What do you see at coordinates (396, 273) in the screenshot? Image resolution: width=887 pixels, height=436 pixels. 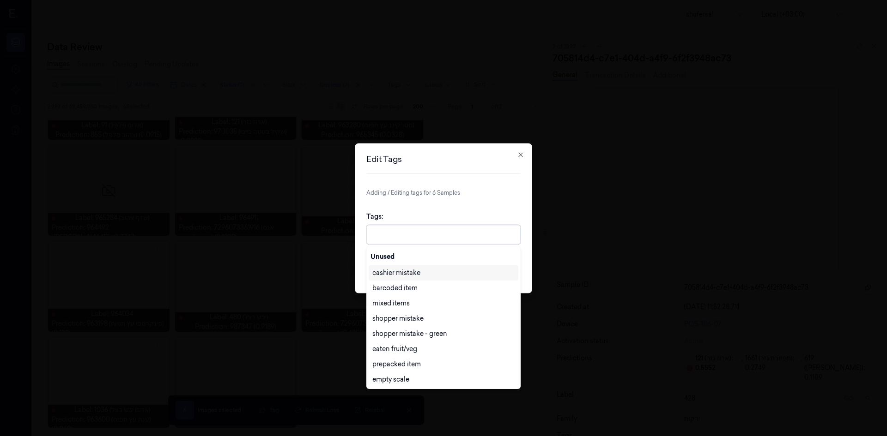 I see `div: cashier mistake` at bounding box center [396, 273].